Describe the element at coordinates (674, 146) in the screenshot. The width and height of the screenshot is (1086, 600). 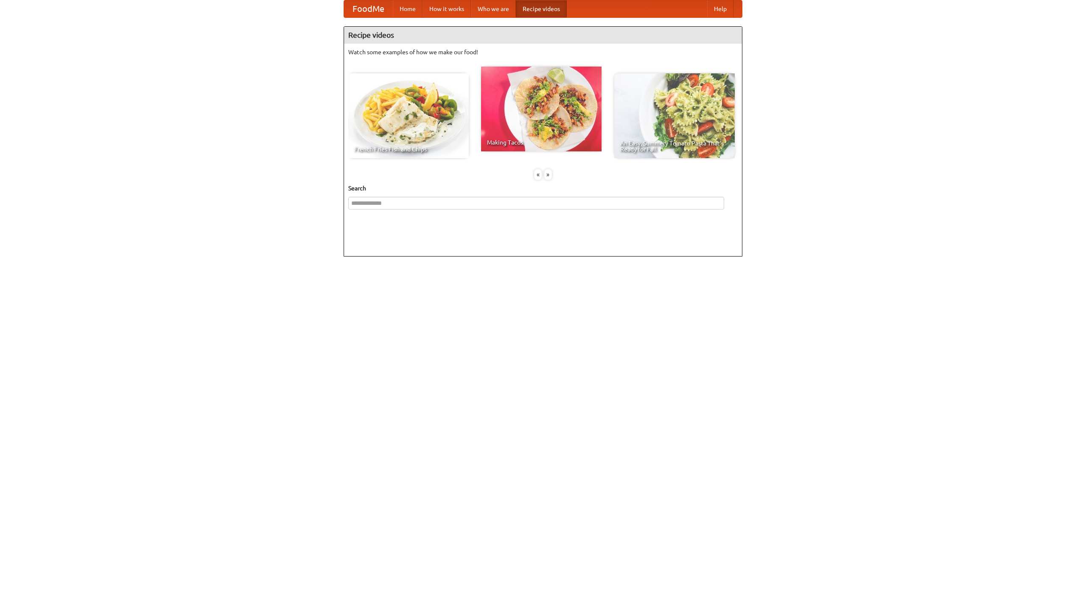
I see `span: An Easy, Summery Tomato Pasta That's Ready for Fall` at that location.